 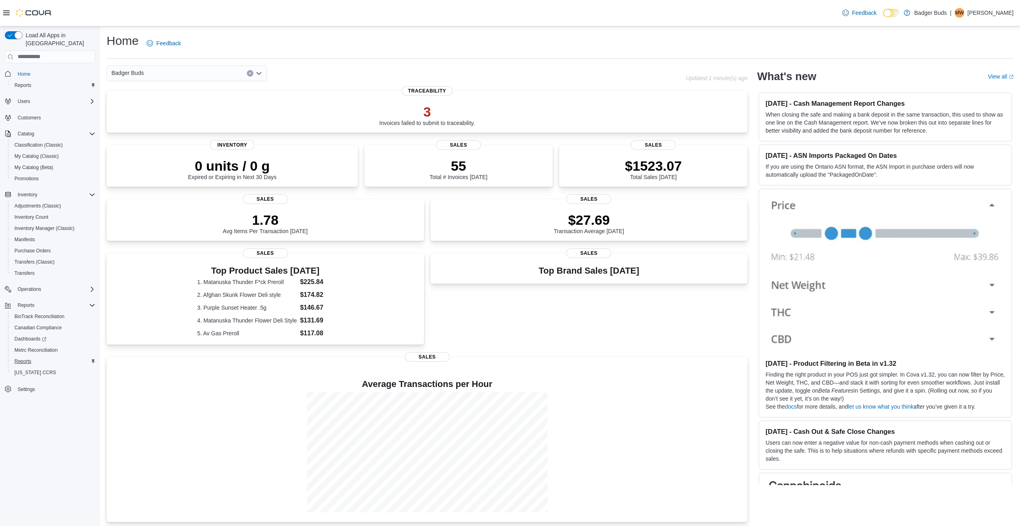 I want to click on dd: $117.08, so click(x=317, y=333).